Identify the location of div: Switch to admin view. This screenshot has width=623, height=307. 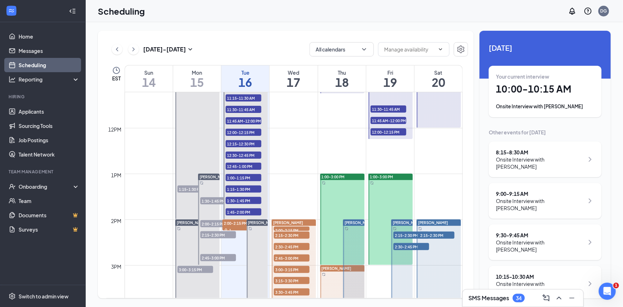
(44, 296).